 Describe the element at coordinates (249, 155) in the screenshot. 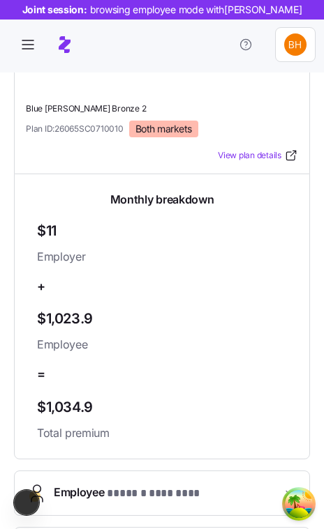

I see `span: View plan details` at that location.